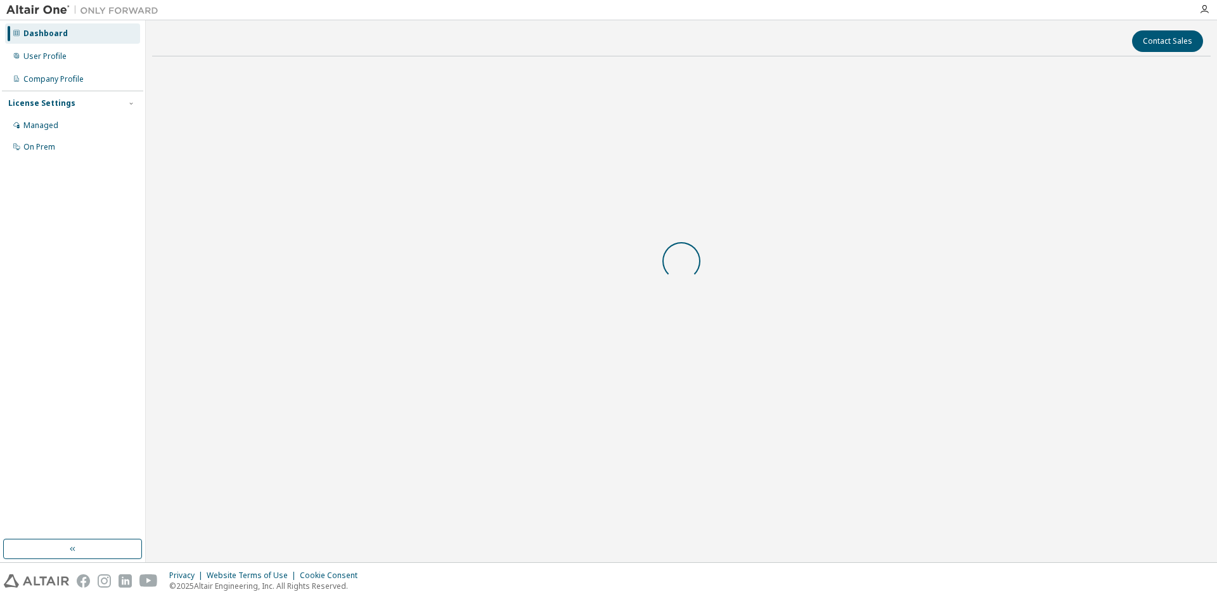 Image resolution: width=1217 pixels, height=599 pixels. I want to click on div: User Profile, so click(45, 56).